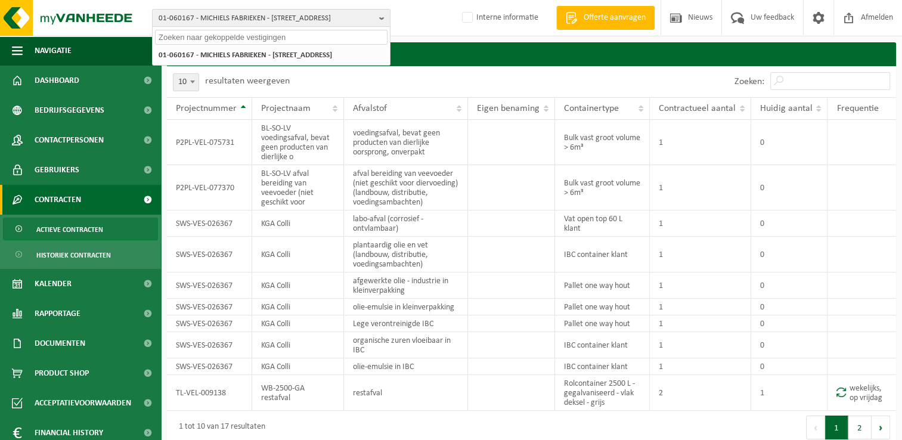  Describe the element at coordinates (615, 18) in the screenshot. I see `span: Offerte aanvragen` at that location.